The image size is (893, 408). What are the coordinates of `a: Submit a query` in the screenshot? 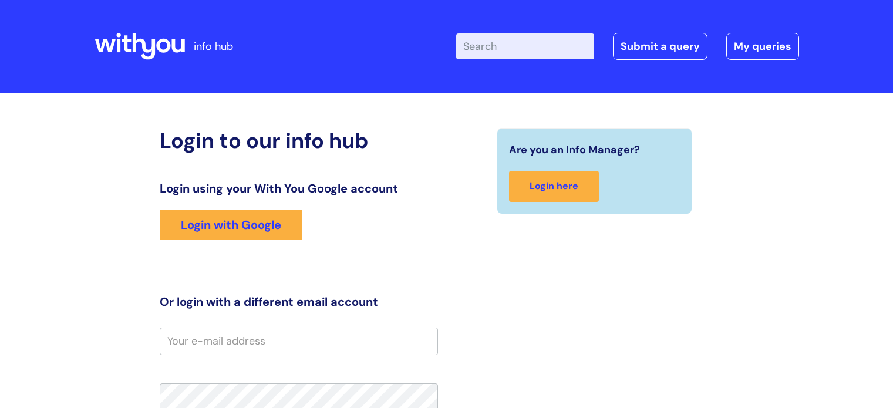 It's located at (660, 46).